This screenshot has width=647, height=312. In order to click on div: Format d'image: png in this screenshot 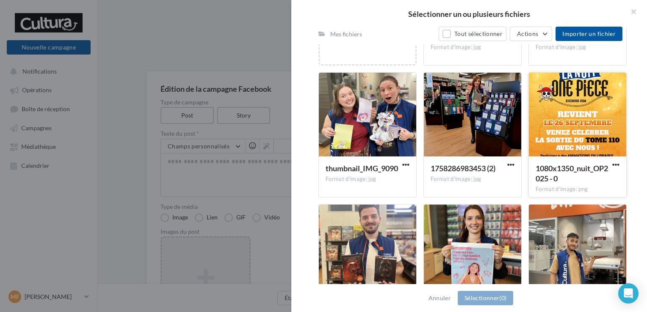, I will do `click(577, 190)`.